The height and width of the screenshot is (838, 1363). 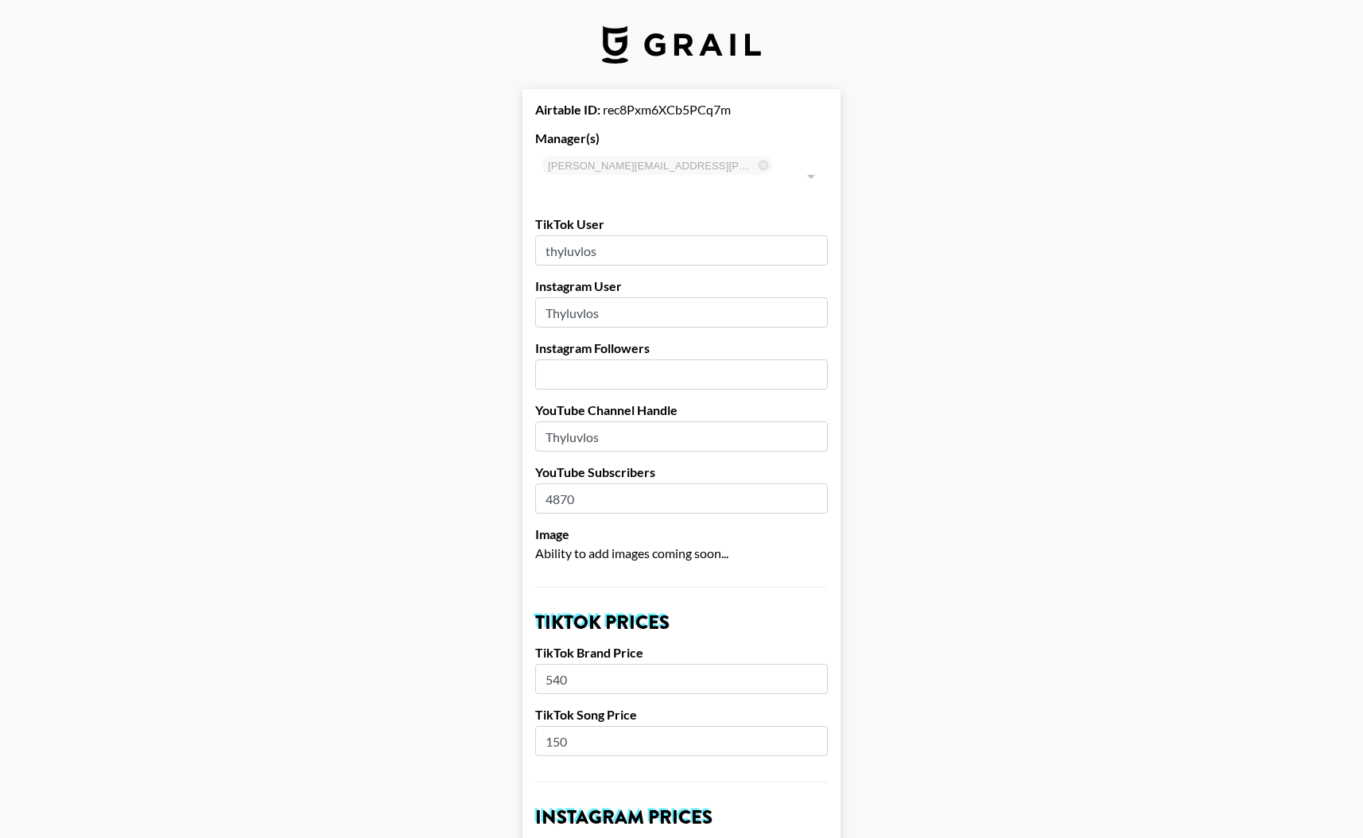 I want to click on label: YouTube Subscribers, so click(x=681, y=472).